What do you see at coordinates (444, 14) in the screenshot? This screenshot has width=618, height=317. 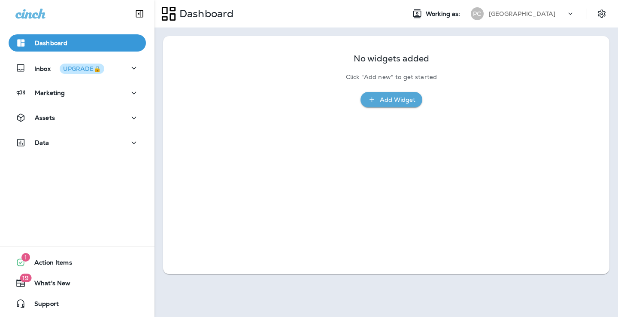 I see `span: Working as:` at bounding box center [444, 14].